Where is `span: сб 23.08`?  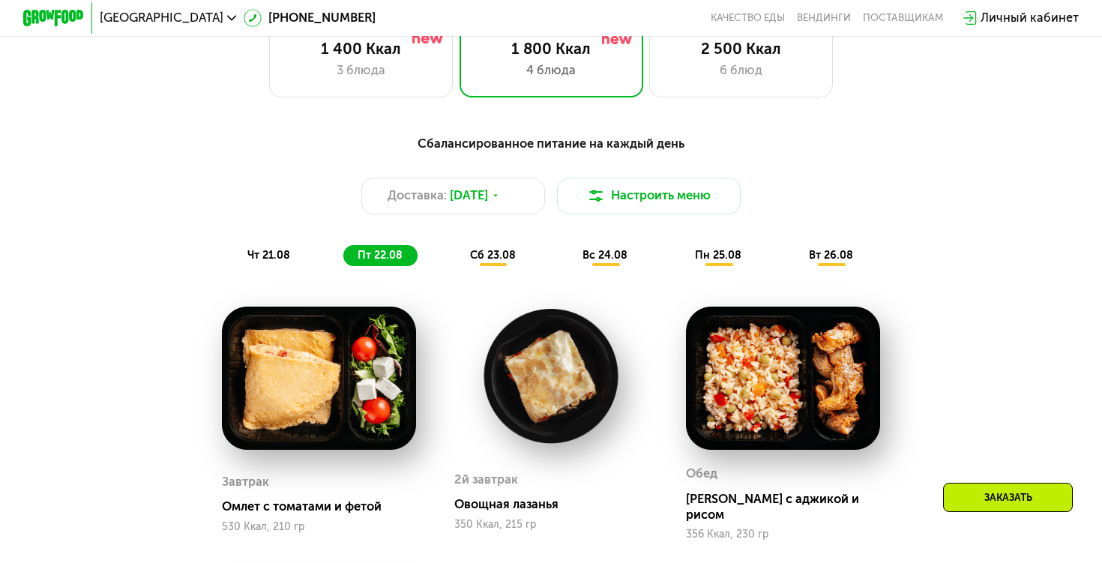
span: сб 23.08 is located at coordinates (493, 255).